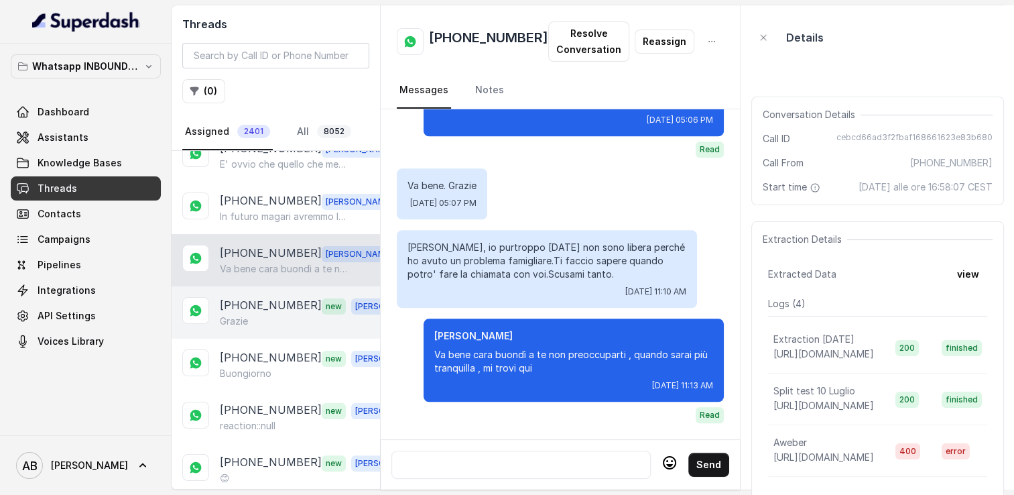 This screenshot has height=495, width=1014. What do you see at coordinates (489, 90) in the screenshot?
I see `a: Notes` at bounding box center [489, 90].